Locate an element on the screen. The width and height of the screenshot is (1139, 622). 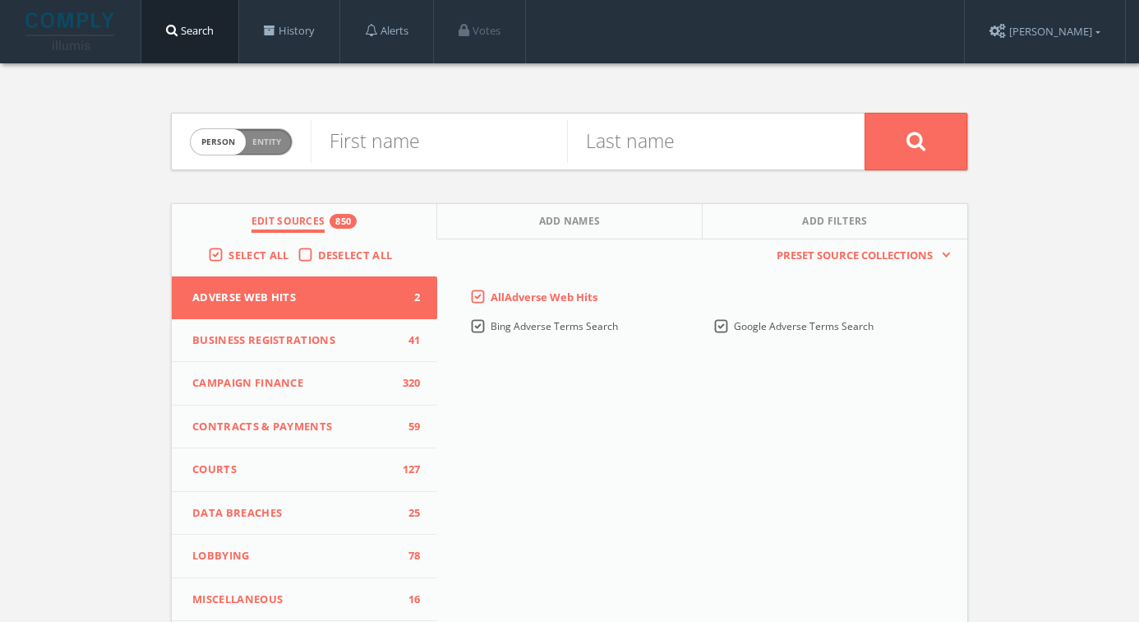
span: Edit Sources is located at coordinates (289, 223).